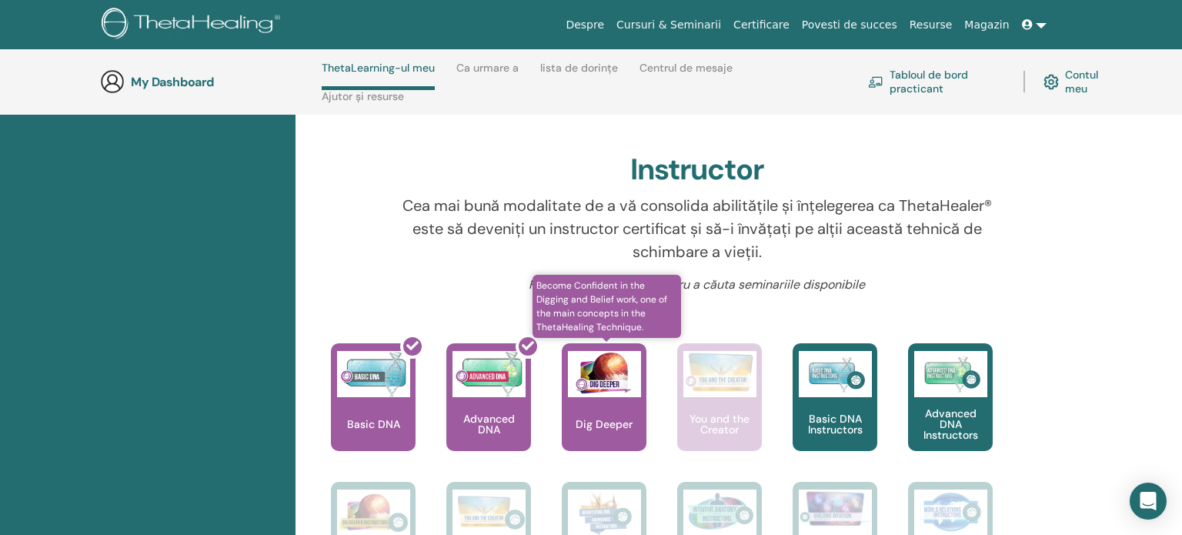 The height and width of the screenshot is (535, 1182). What do you see at coordinates (835, 412) in the screenshot?
I see `a: Basic DNA Instructors Basic DNA Instructors` at bounding box center [835, 412].